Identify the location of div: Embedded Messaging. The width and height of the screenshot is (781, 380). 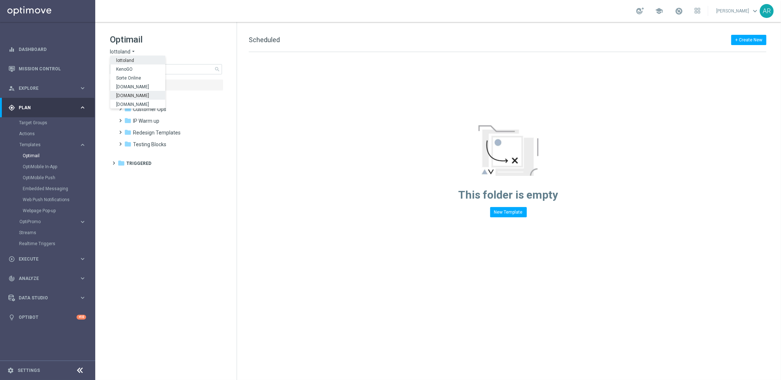
(59, 189).